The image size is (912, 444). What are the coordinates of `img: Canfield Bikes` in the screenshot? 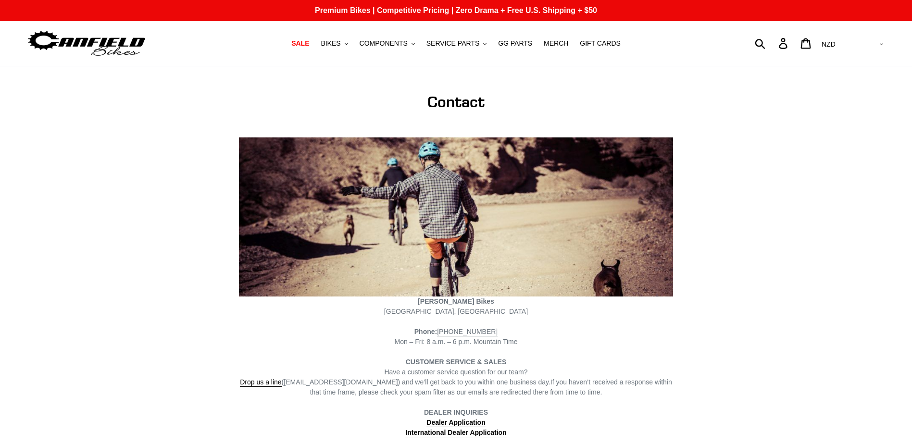 It's located at (87, 43).